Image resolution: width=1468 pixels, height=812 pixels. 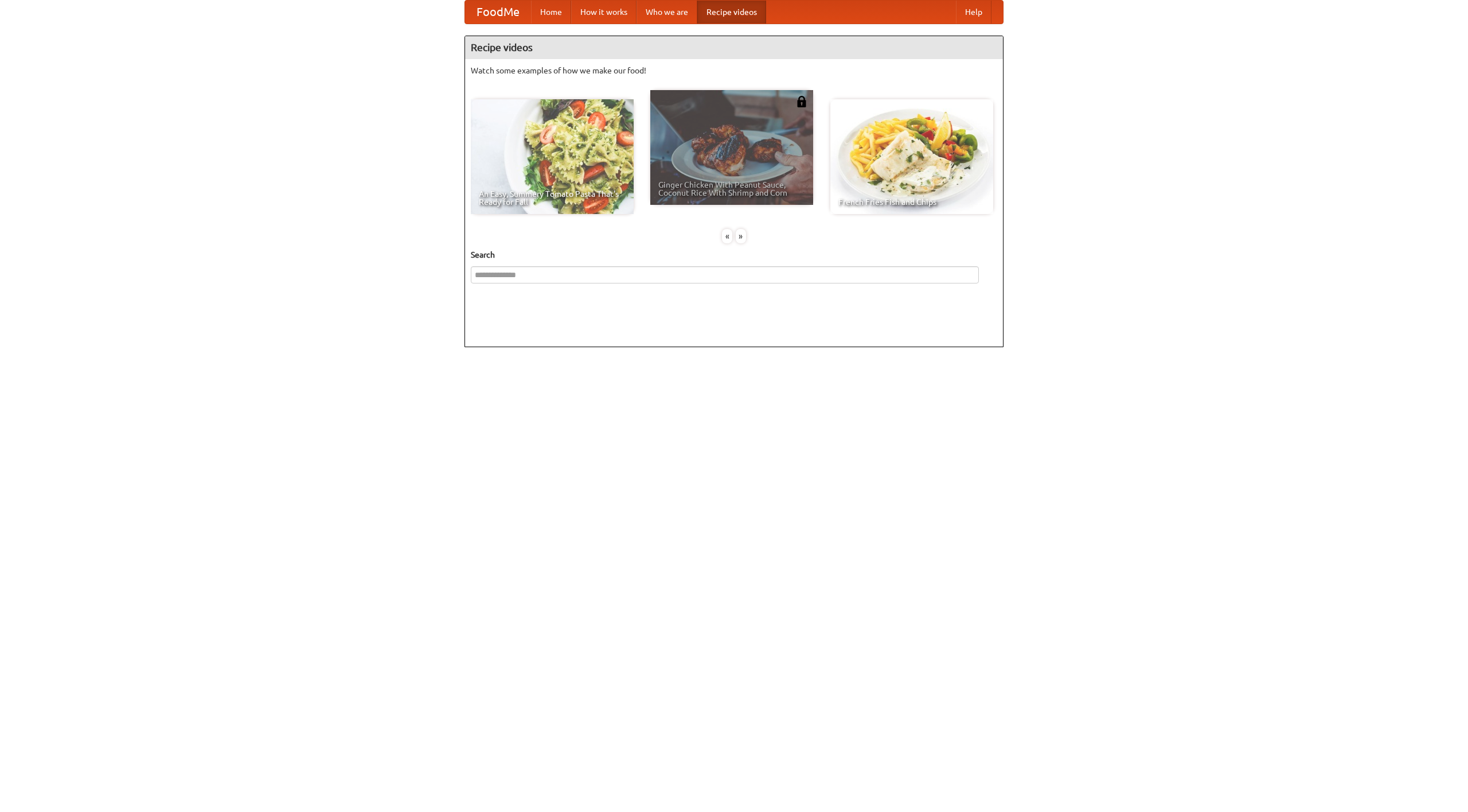 I want to click on h4: Recipe videos, so click(x=734, y=48).